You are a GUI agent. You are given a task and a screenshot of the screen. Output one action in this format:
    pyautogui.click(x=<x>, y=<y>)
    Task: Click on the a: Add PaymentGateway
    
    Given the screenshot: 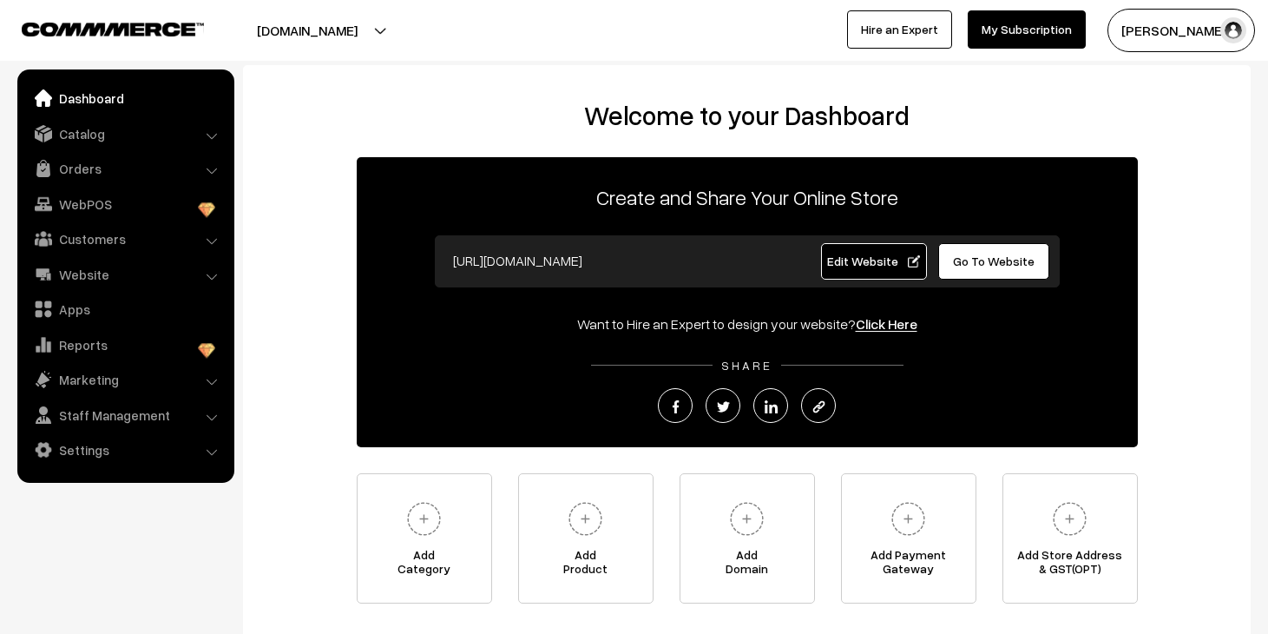 What is the action you would take?
    pyautogui.click(x=909, y=538)
    